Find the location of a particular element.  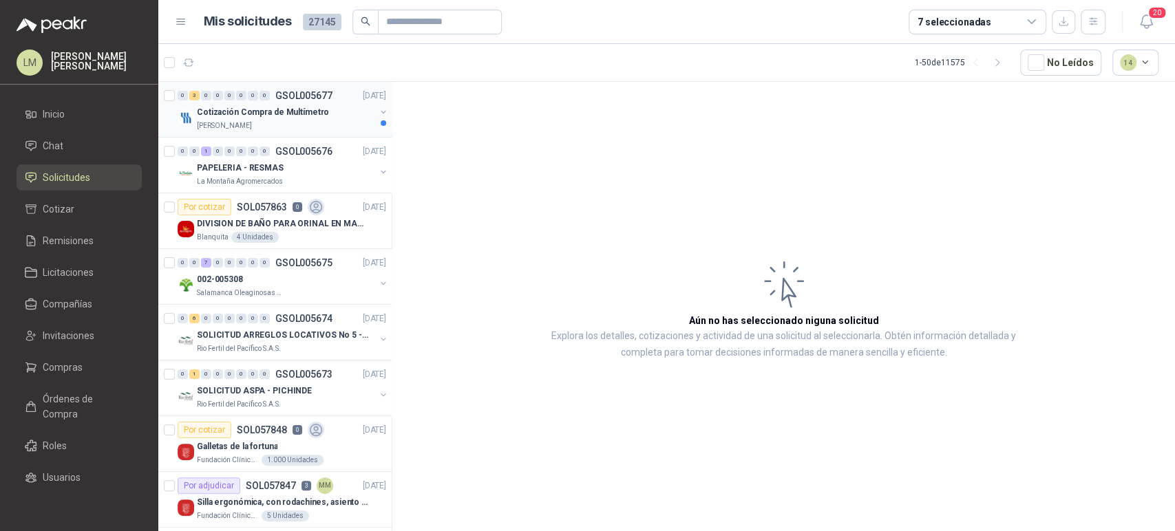

a: Chat is located at coordinates (79, 146).